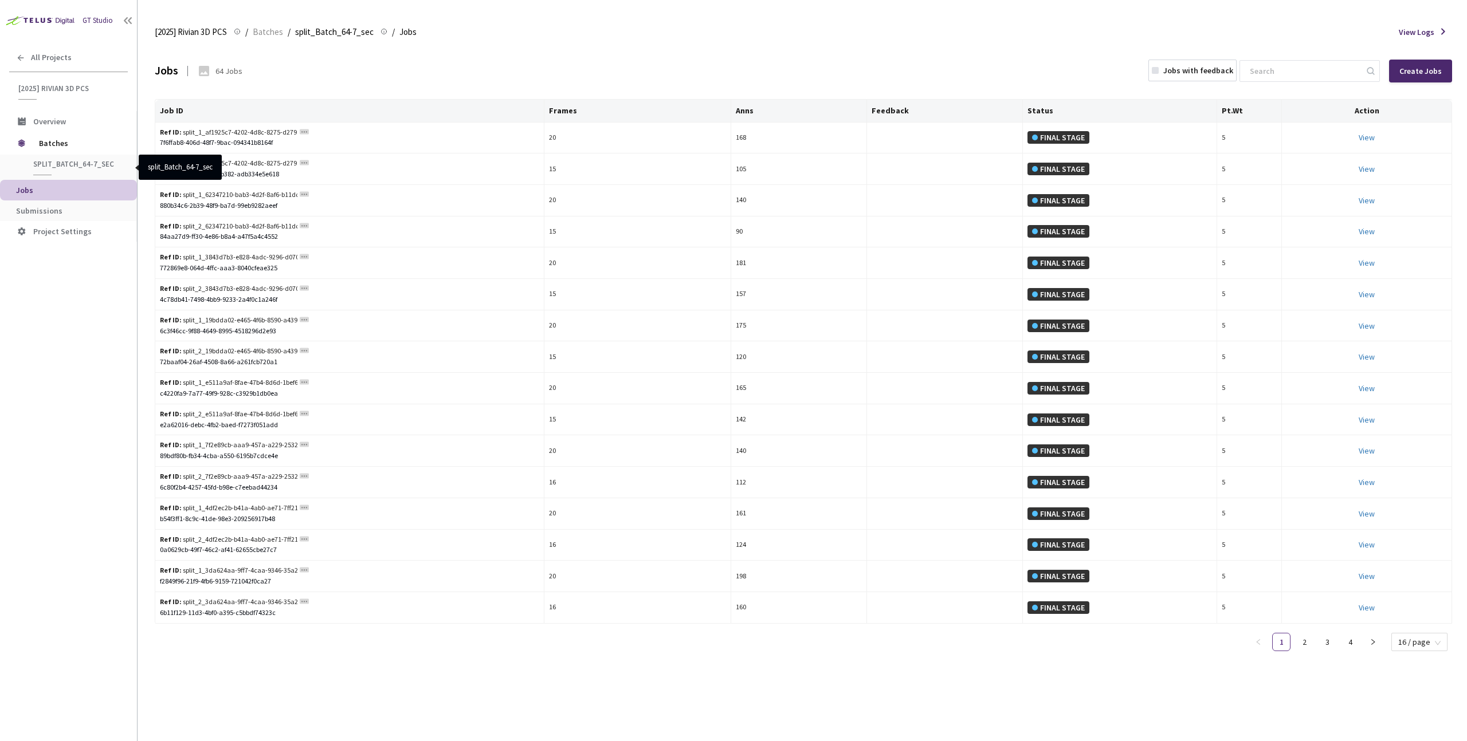 This screenshot has height=741, width=1467. I want to click on div: split_2_7f2e89cb-aaa9-457a-a229-2532751b04db, so click(229, 477).